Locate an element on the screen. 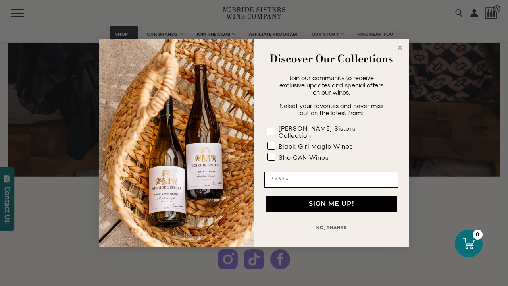 Image resolution: width=508 pixels, height=286 pixels. span: Join our community to receive exclusive updates and special offers on our wines. is located at coordinates (331, 85).